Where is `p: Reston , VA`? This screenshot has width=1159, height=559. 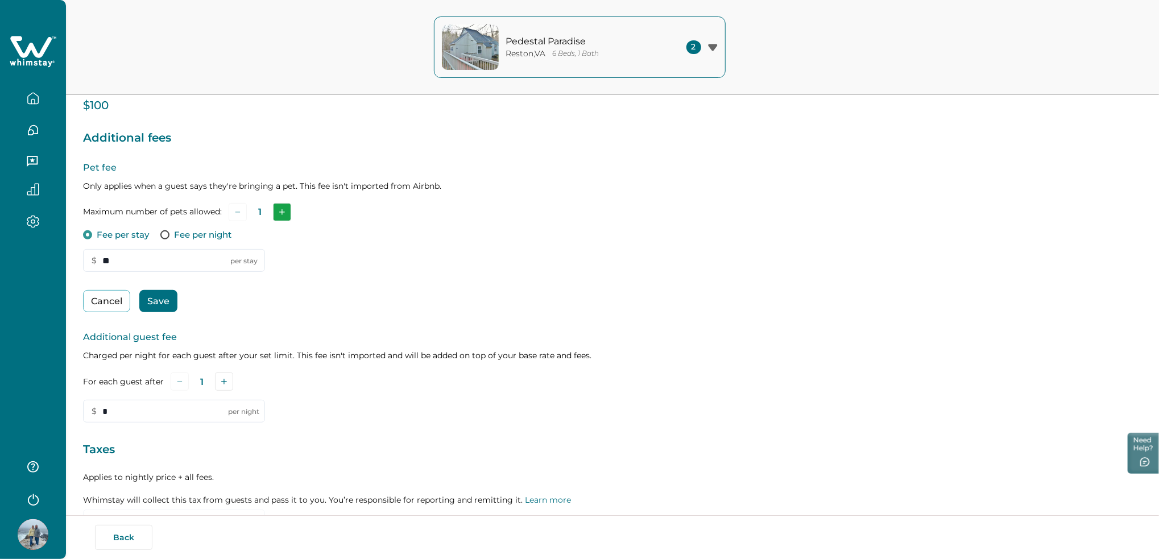 p: Reston , VA is located at coordinates (526, 53).